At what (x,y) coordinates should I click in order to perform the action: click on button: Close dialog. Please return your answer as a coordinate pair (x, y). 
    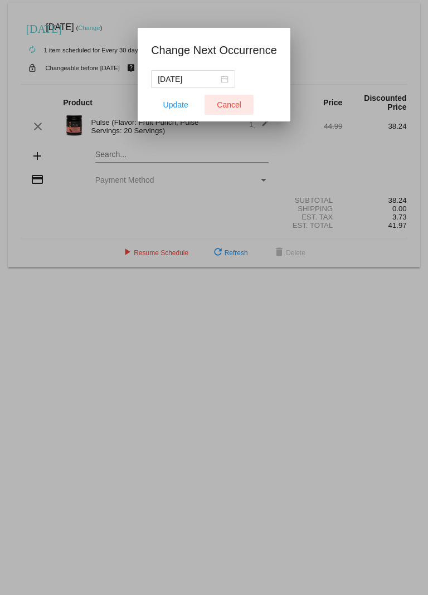
    Looking at the image, I should click on (229, 105).